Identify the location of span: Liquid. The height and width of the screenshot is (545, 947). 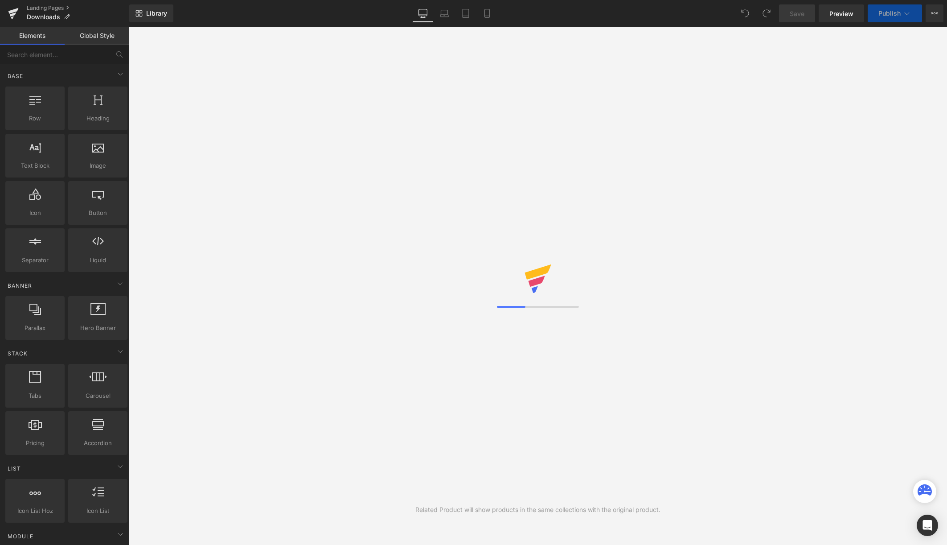
(98, 260).